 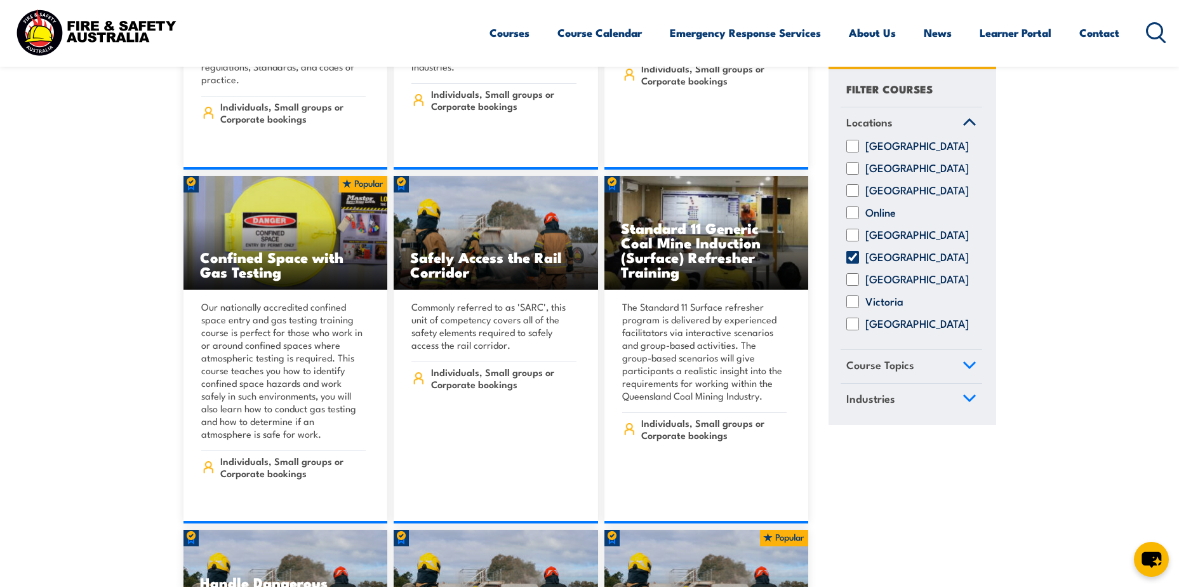 What do you see at coordinates (496, 264) in the screenshot?
I see `h3: Safely Access the Rail Corridor` at bounding box center [496, 264].